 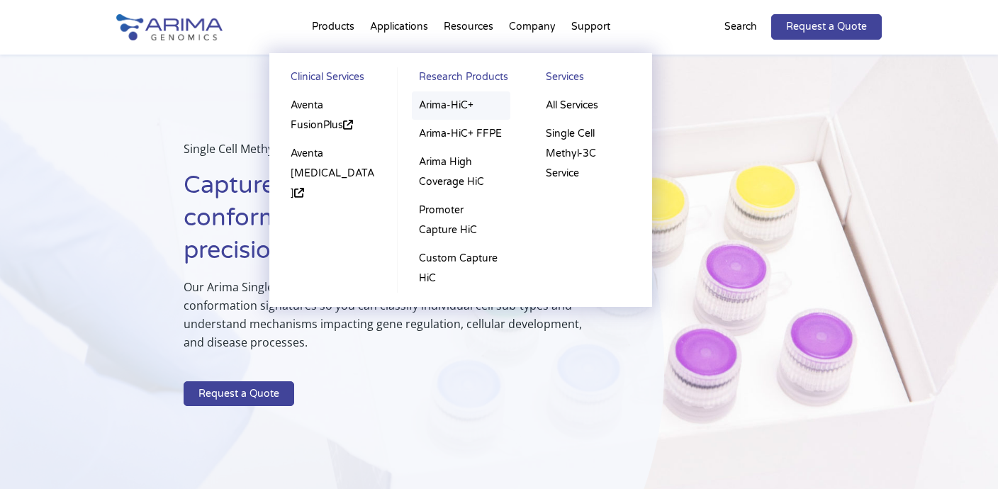 I want to click on span: What is your area of interest?, so click(x=372, y=181).